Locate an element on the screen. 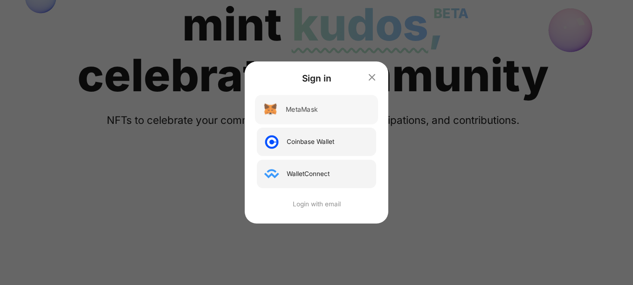 This screenshot has height=285, width=633. div: Sign in is located at coordinates (317, 78).